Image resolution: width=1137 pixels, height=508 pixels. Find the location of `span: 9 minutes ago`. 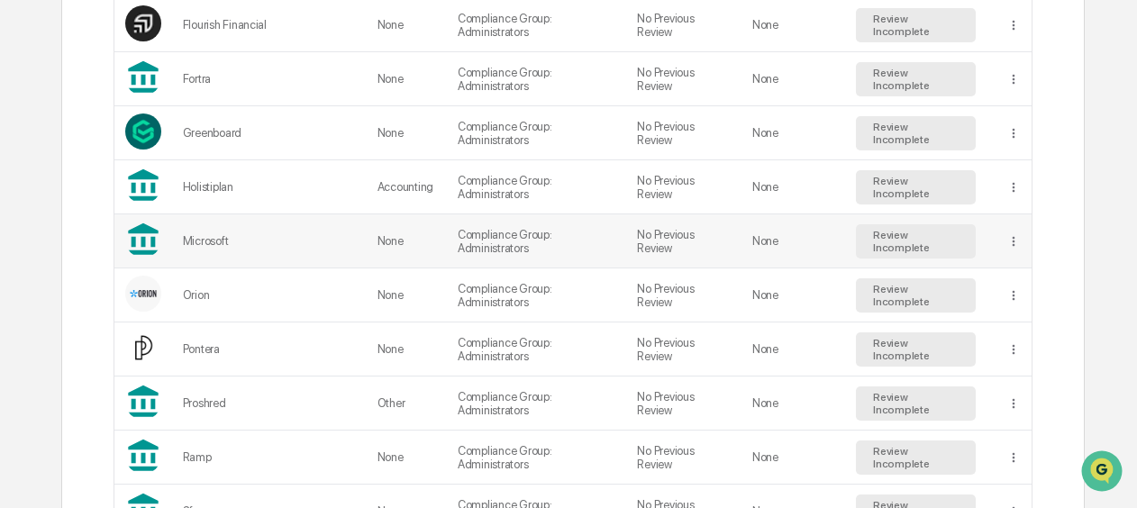

span: 9 minutes ago is located at coordinates (289, 206).